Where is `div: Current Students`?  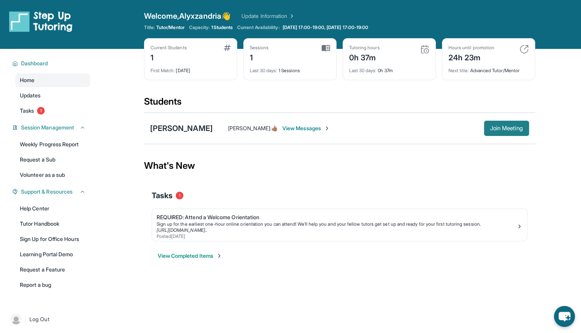 div: Current Students is located at coordinates (168, 48).